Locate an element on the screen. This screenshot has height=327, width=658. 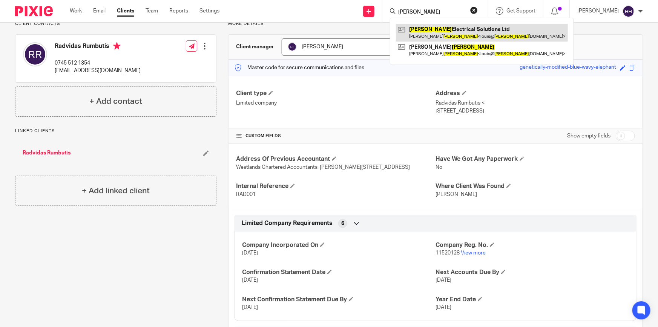
h4: Address is located at coordinates (535, 93).